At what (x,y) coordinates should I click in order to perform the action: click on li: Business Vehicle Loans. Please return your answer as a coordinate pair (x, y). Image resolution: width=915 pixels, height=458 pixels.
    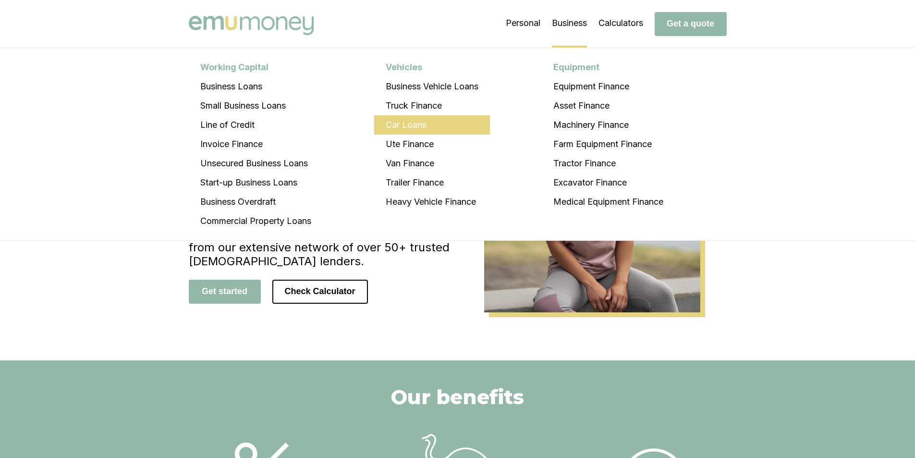
    Looking at the image, I should click on (432, 86).